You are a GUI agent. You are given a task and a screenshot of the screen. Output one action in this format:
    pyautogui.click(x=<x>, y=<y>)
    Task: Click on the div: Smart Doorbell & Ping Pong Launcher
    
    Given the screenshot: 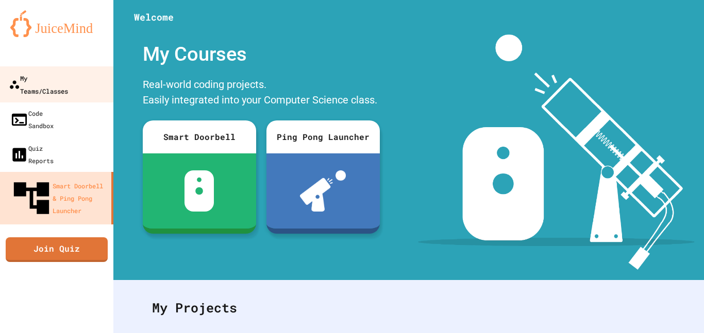 What is the action you would take?
    pyautogui.click(x=59, y=198)
    